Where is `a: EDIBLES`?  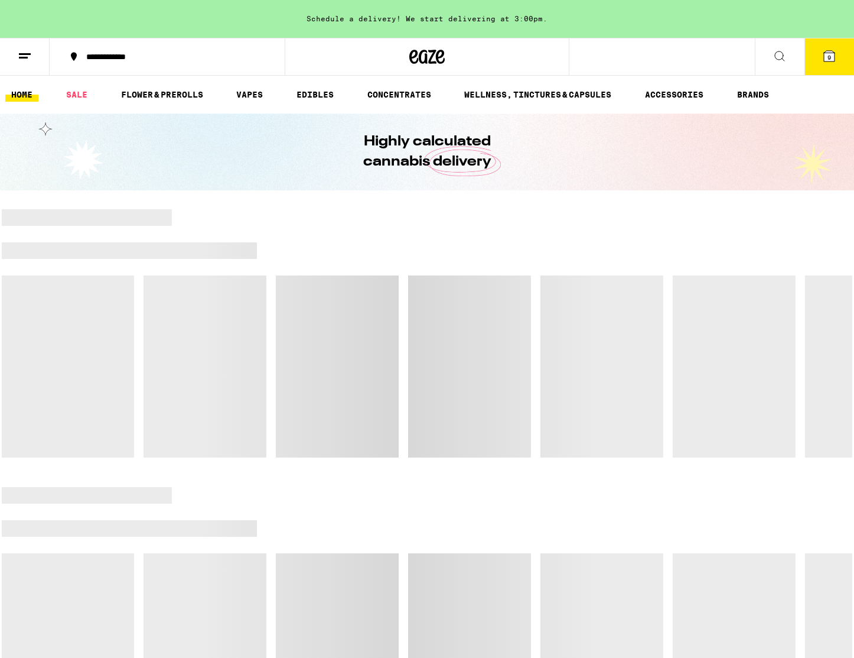 a: EDIBLES is located at coordinates (315, 95).